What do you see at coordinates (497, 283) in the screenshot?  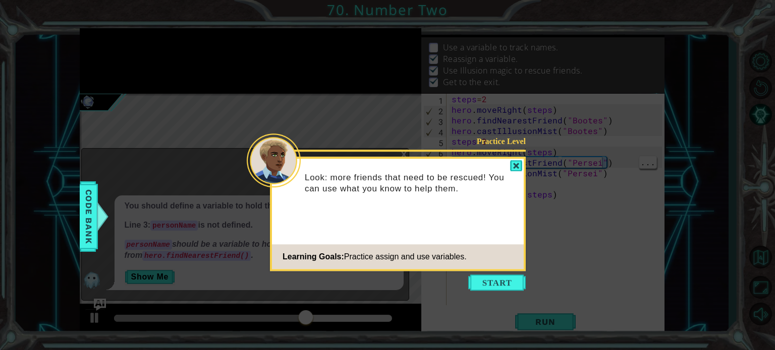 I see `button: Start` at bounding box center [497, 283].